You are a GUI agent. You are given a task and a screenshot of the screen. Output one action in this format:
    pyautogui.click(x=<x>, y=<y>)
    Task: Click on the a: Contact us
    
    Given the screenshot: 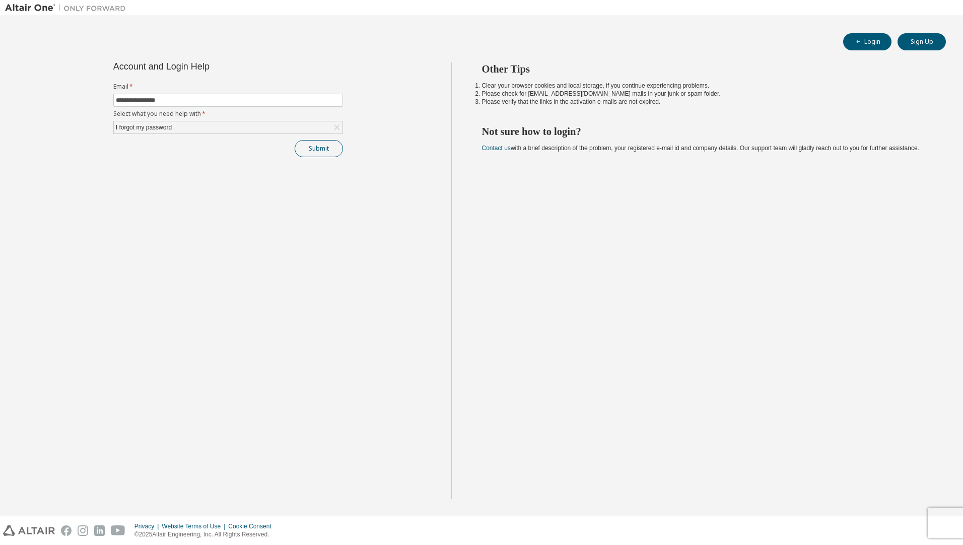 What is the action you would take?
    pyautogui.click(x=496, y=148)
    